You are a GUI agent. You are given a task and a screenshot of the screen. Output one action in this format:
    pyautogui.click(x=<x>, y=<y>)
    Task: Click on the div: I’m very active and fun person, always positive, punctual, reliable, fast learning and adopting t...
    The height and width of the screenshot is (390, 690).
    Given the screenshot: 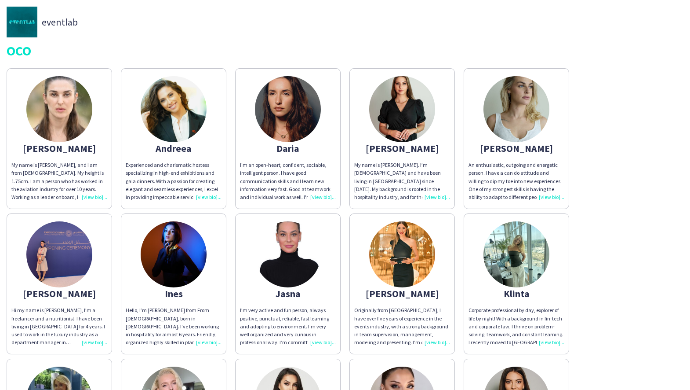 What is the action you would take?
    pyautogui.click(x=288, y=326)
    